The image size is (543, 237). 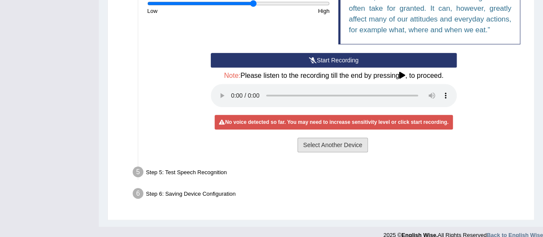 What do you see at coordinates (334, 60) in the screenshot?
I see `button: Start Recording` at bounding box center [334, 60].